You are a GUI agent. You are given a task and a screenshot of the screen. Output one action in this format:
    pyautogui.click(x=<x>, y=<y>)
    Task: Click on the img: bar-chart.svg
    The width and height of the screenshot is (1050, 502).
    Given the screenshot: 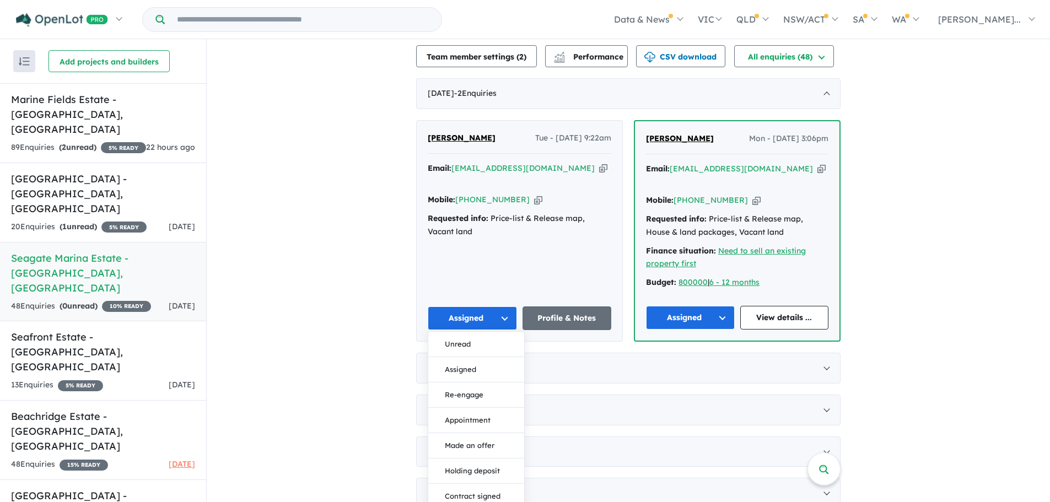 What is the action you would take?
    pyautogui.click(x=559, y=58)
    